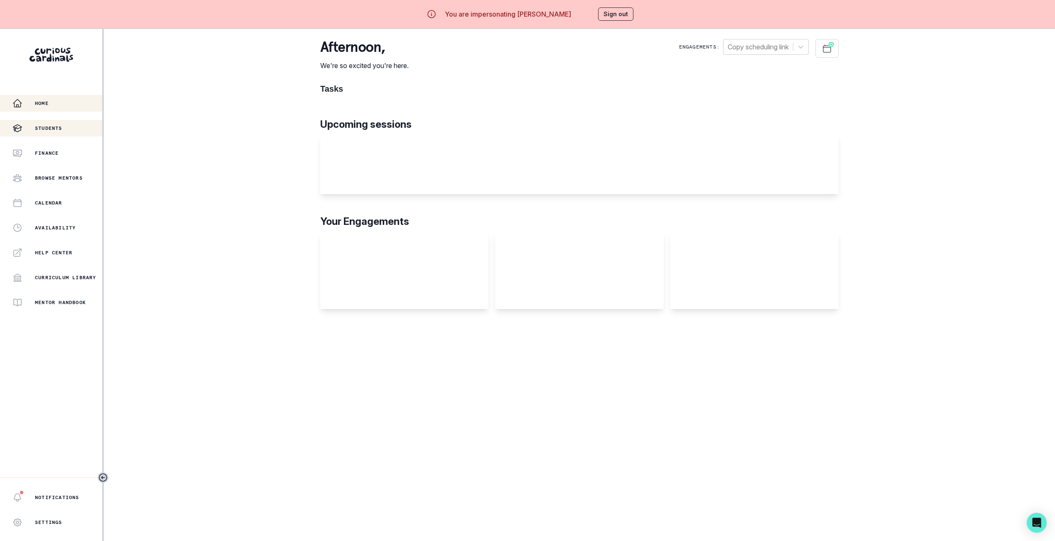  Describe the element at coordinates (579, 125) in the screenshot. I see `p: Upcoming sessions` at that location.